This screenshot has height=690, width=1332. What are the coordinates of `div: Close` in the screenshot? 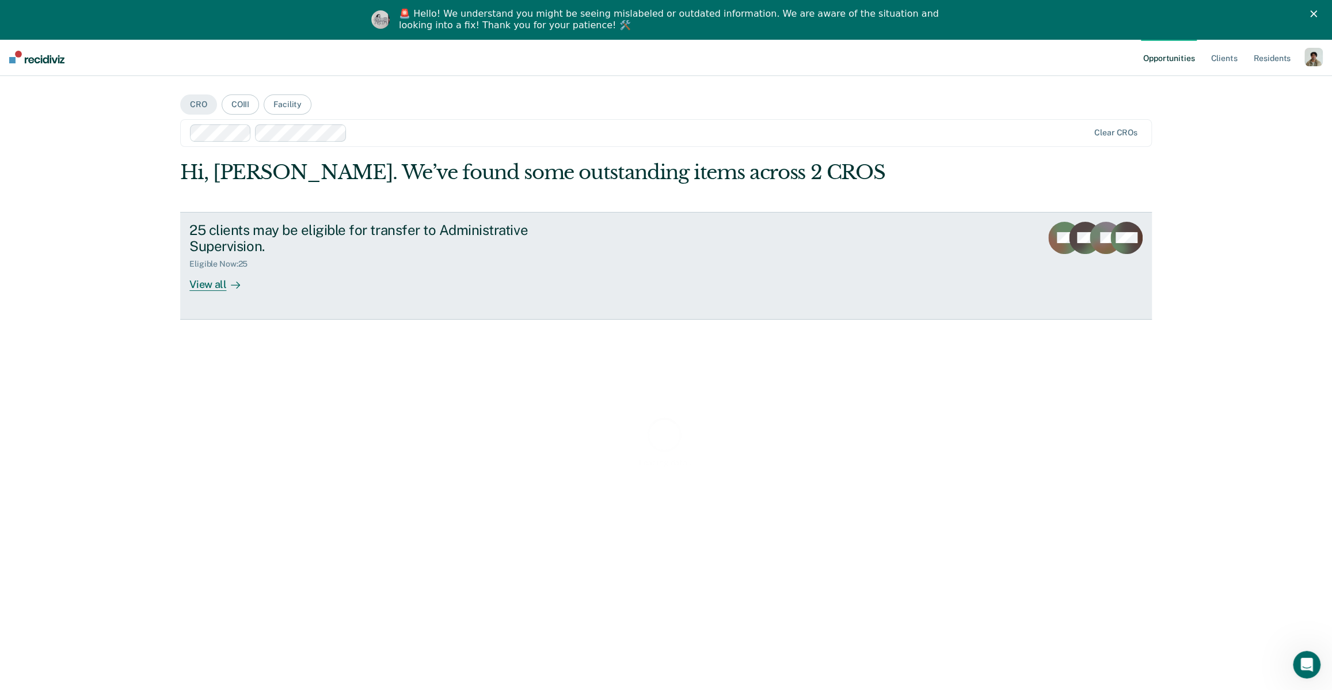 It's located at (1316, 14).